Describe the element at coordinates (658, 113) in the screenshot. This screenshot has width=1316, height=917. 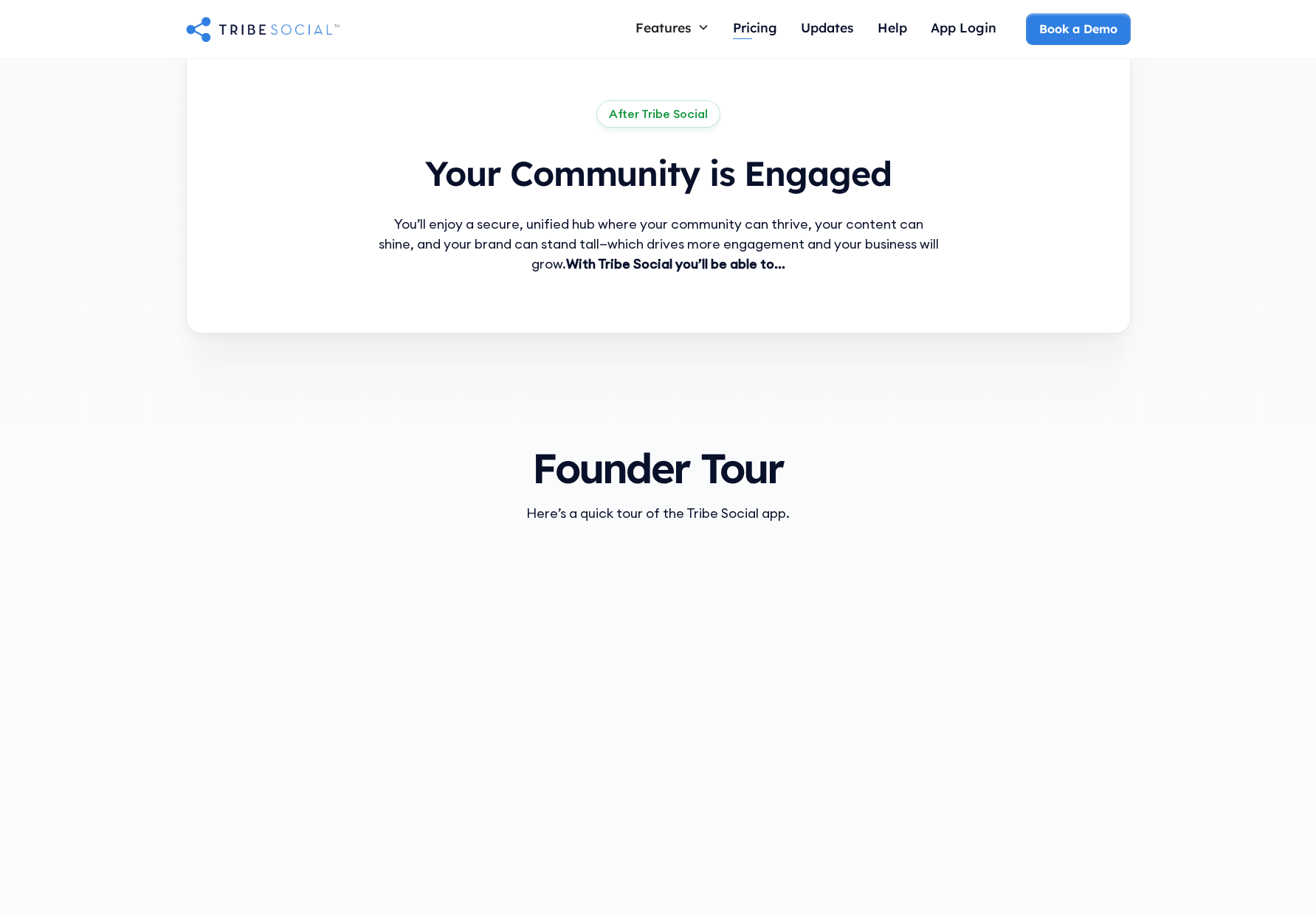
I see `div: After Tribe Social` at that location.